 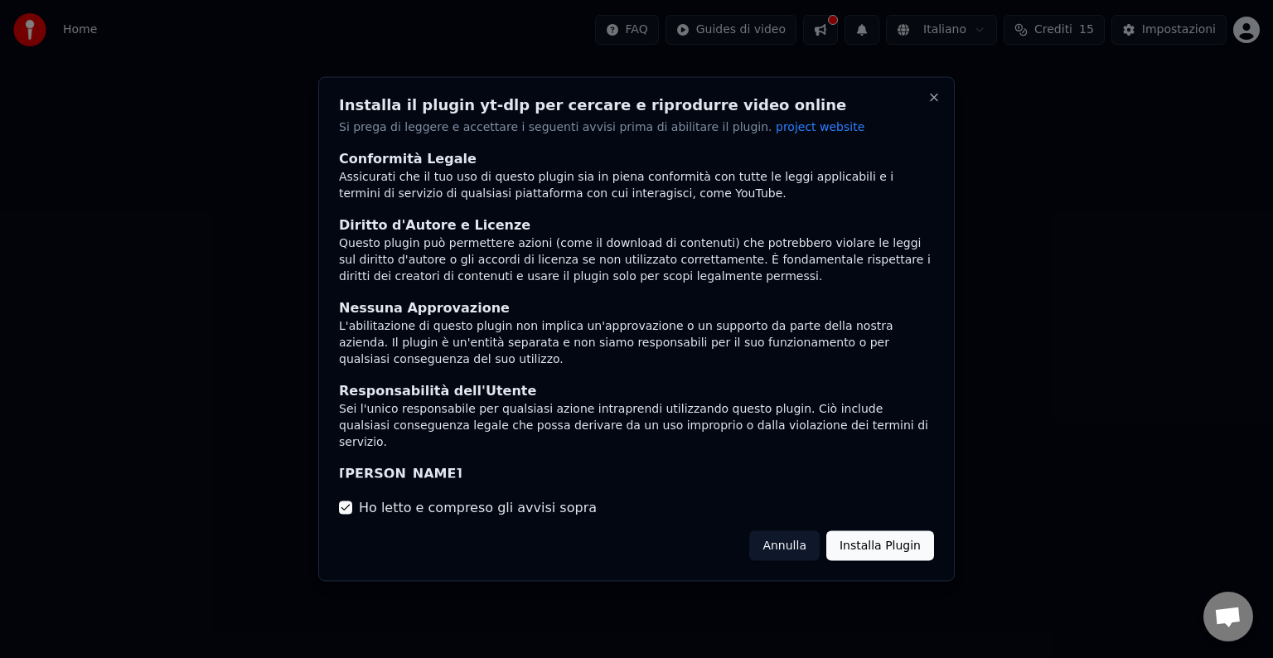 I want to click on div: Nessuna Approvazione, so click(x=637, y=308).